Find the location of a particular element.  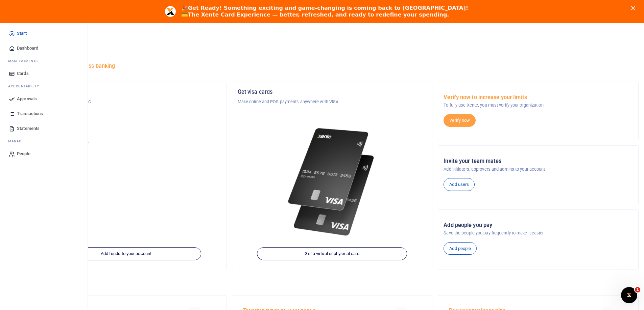

h4: Make a transaction is located at coordinates (332, 283).